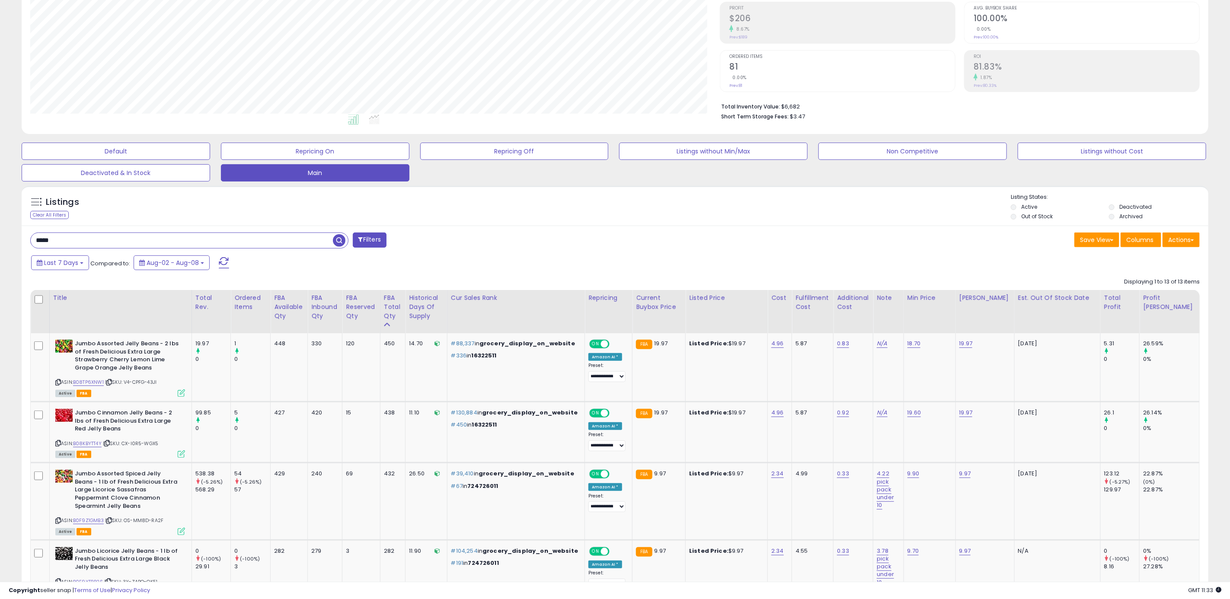  What do you see at coordinates (985, 37) in the screenshot?
I see `small: Prev: 100.00%` at bounding box center [985, 37].